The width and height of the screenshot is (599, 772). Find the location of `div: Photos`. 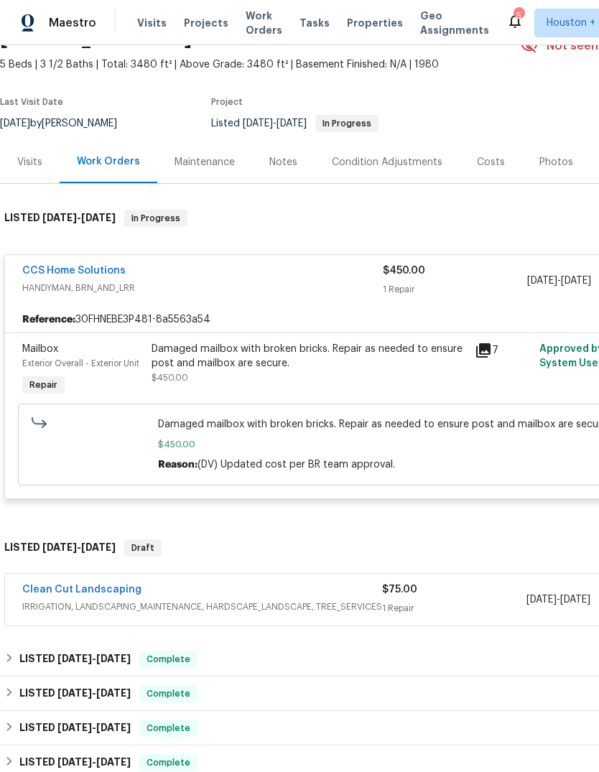

div: Photos is located at coordinates (556, 162).